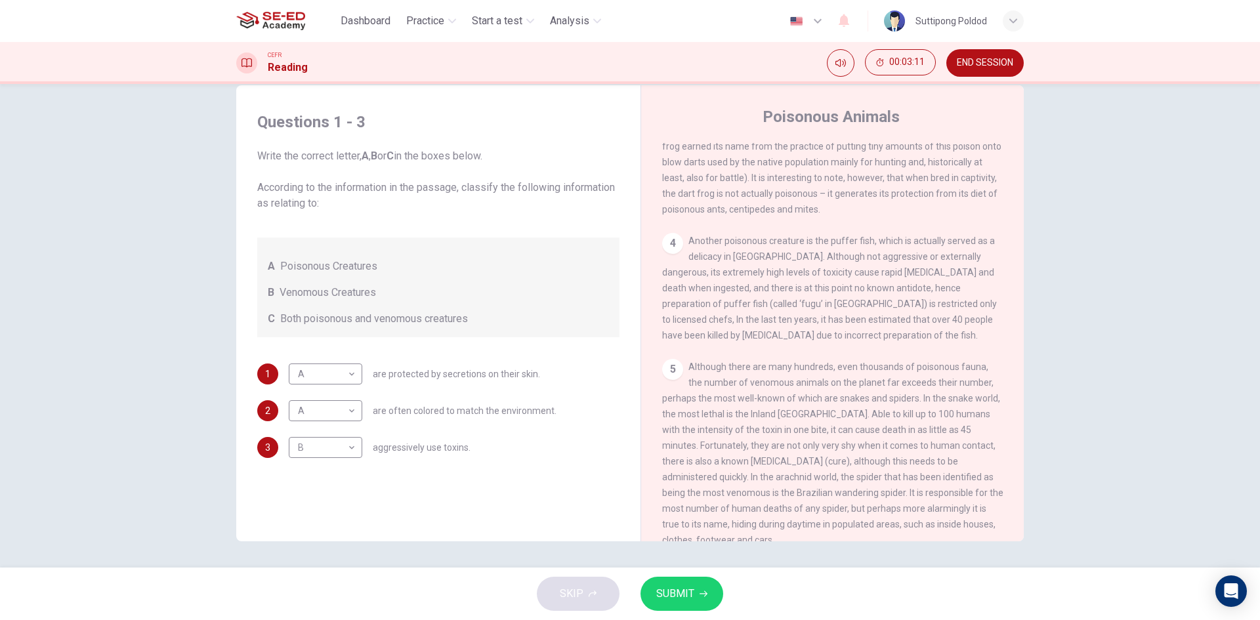 The width and height of the screenshot is (1260, 620). I want to click on span: Write the correct letter, , or in the boxes below. According to the information in the passage, c..., so click(438, 180).